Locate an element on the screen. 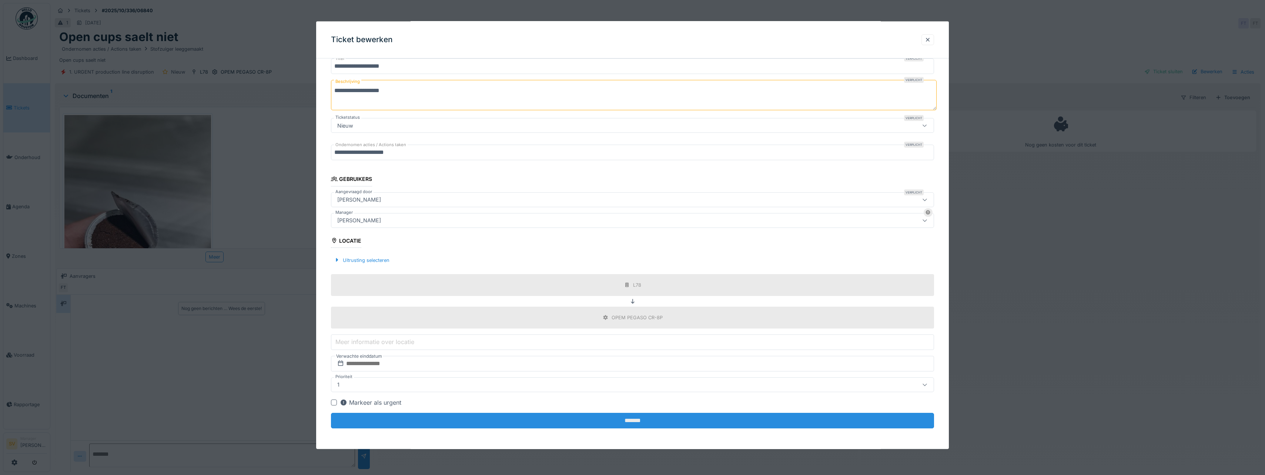 Image resolution: width=1265 pixels, height=475 pixels. div: Uitrusting selecteren is located at coordinates (362, 260).